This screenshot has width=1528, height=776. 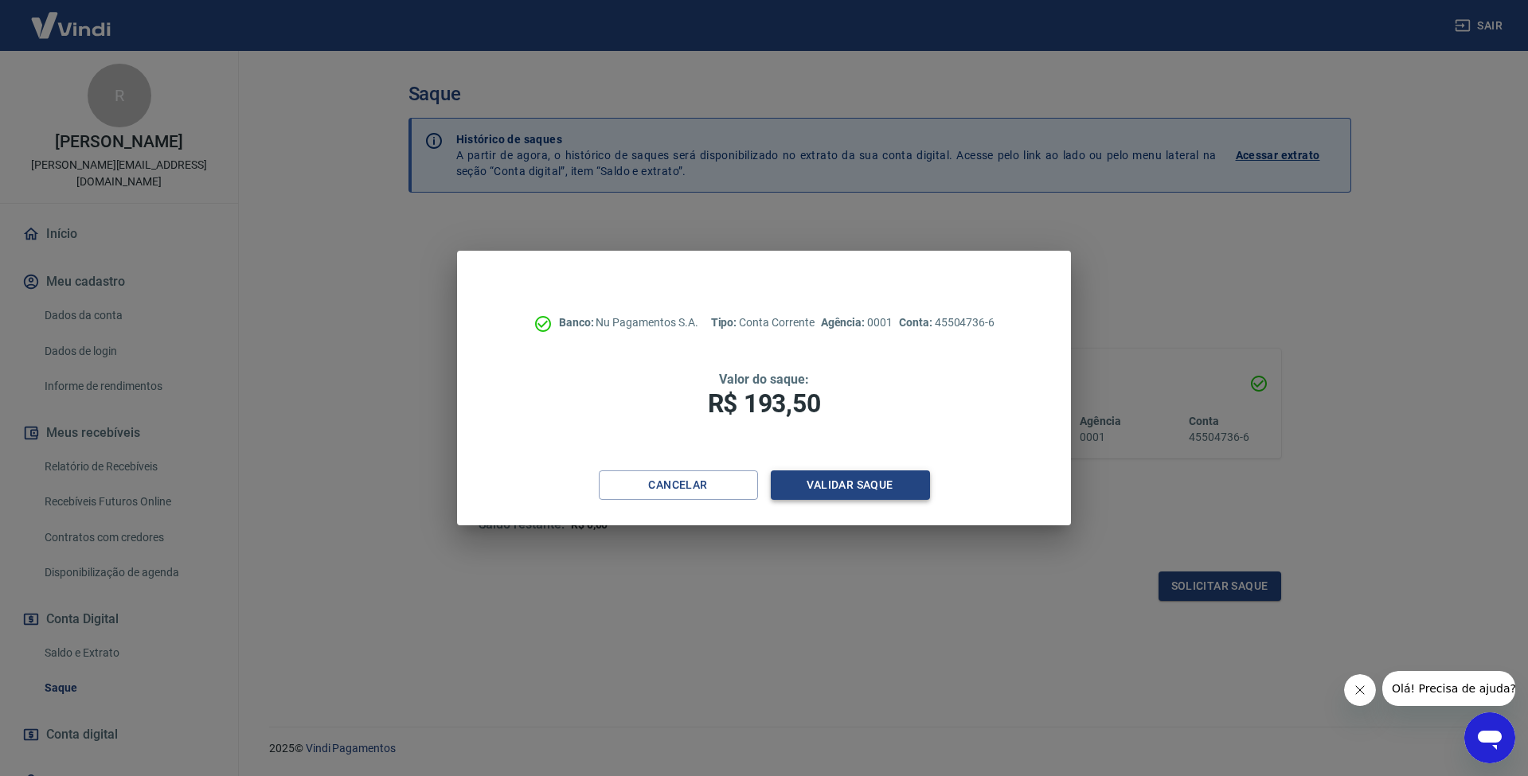 What do you see at coordinates (678, 485) in the screenshot?
I see `button: Cancelar` at bounding box center [678, 485].